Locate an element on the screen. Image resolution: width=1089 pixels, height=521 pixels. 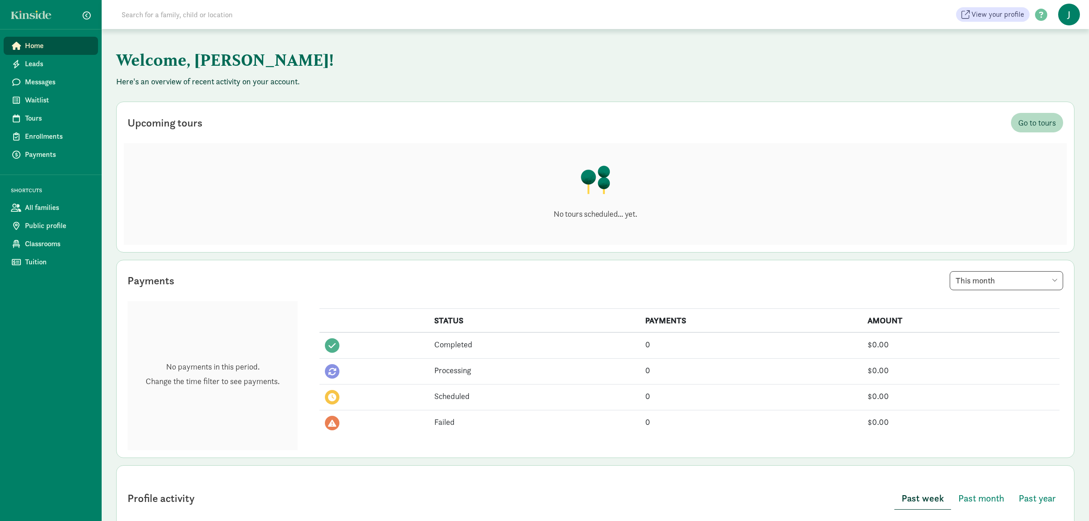
img: illustration-trees.png is located at coordinates (595, 180).